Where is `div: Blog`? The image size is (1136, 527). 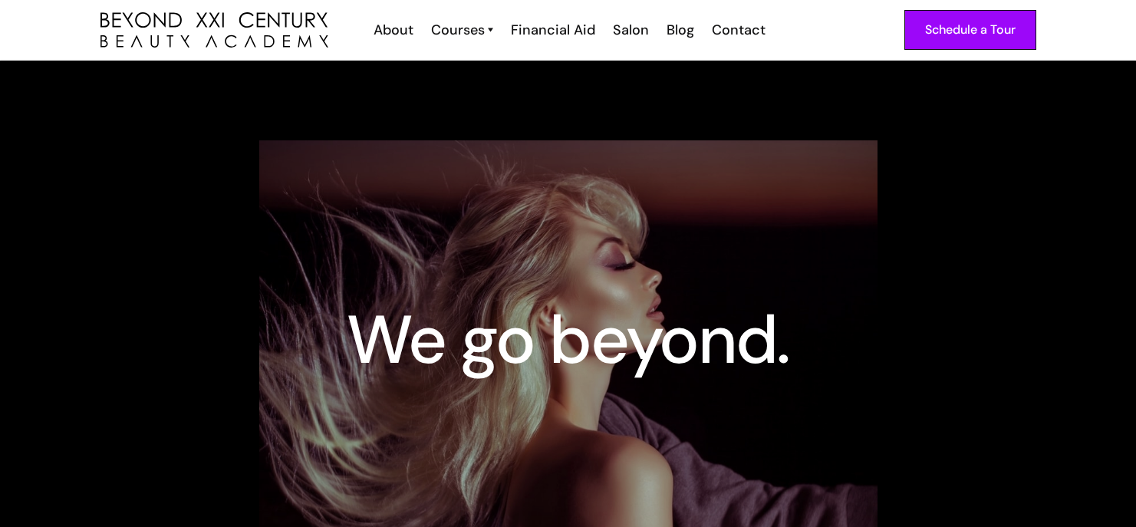
div: Blog is located at coordinates (681, 30).